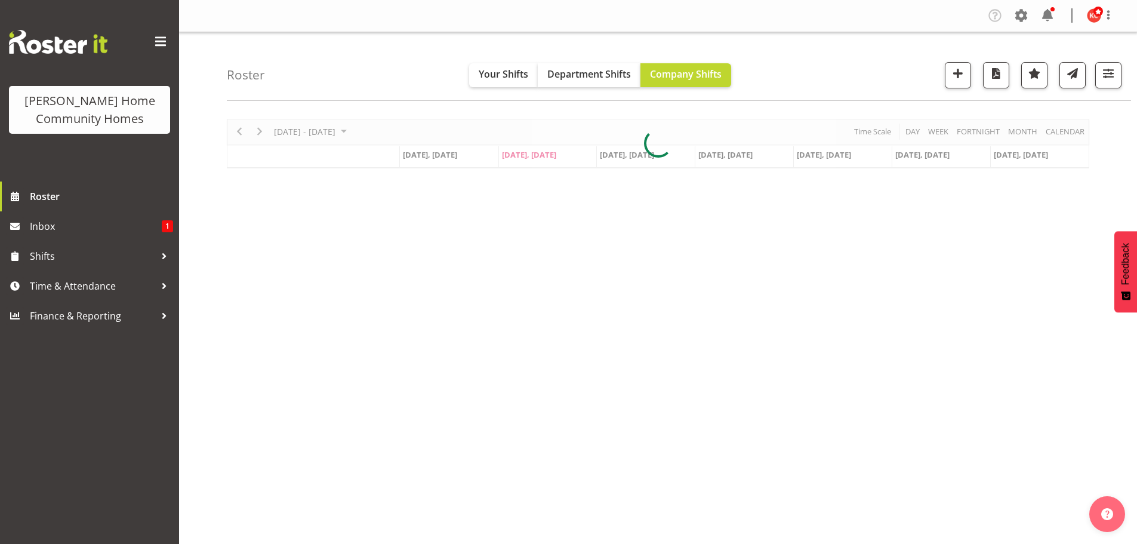 The width and height of the screenshot is (1137, 544). I want to click on button: Filter Shifts, so click(1108, 75).